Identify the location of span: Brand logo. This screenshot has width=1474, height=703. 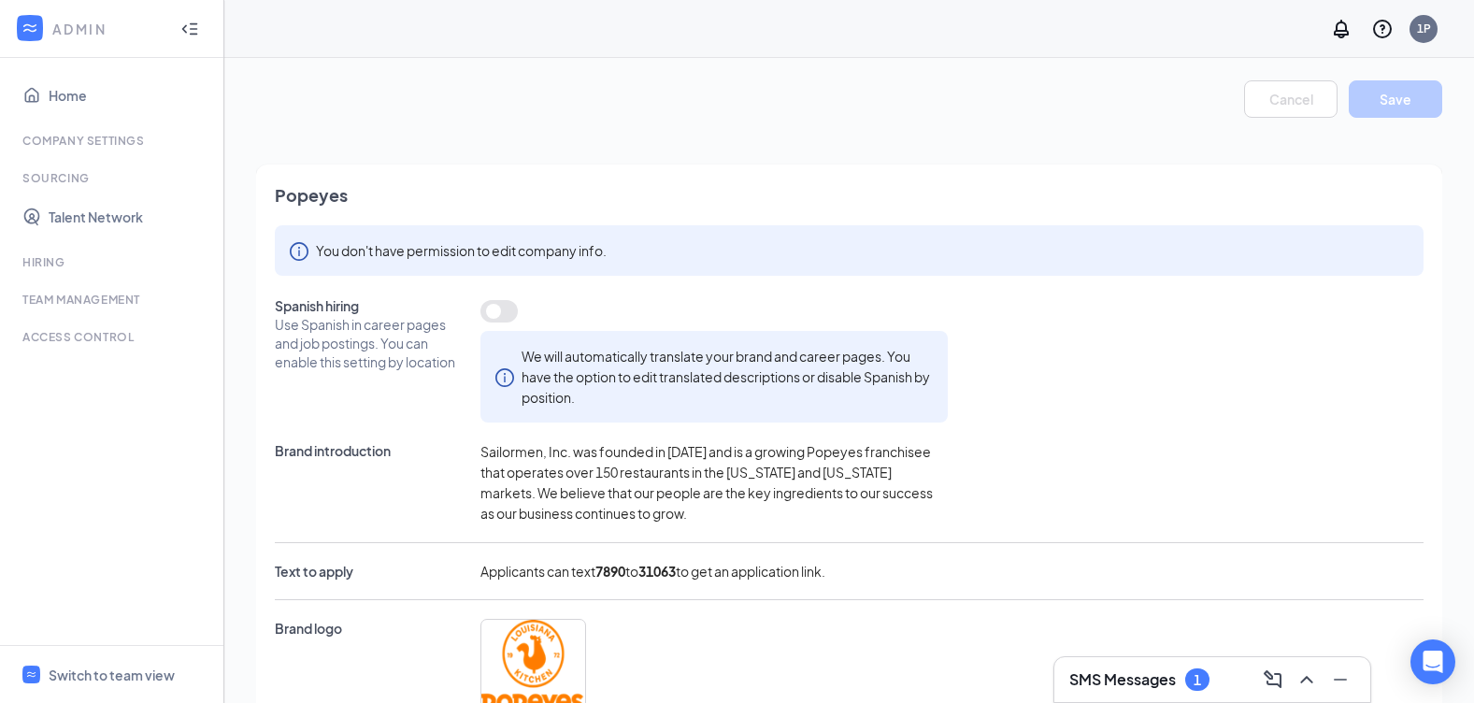
(368, 628).